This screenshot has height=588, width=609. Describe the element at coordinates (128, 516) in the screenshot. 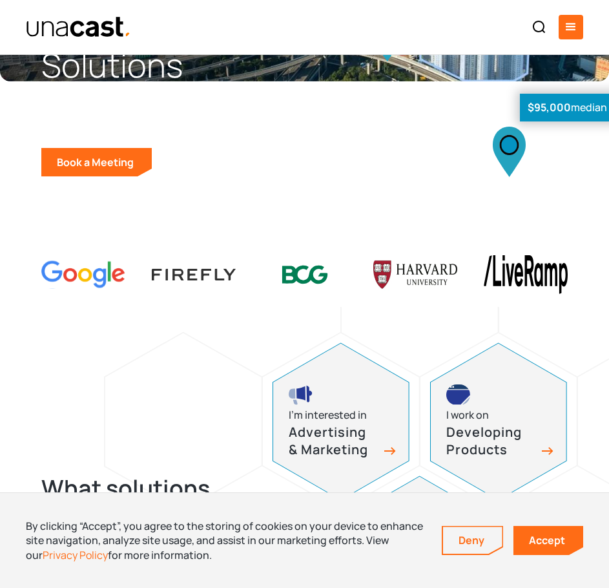

I see `h2: What solutions matter most to you?` at that location.